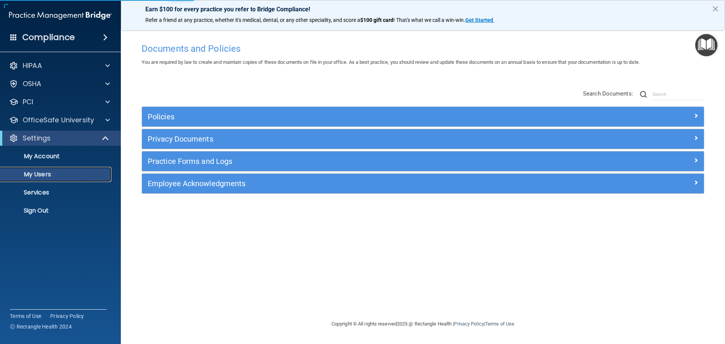 This screenshot has width=725, height=344. I want to click on input: Search, so click(678, 94).